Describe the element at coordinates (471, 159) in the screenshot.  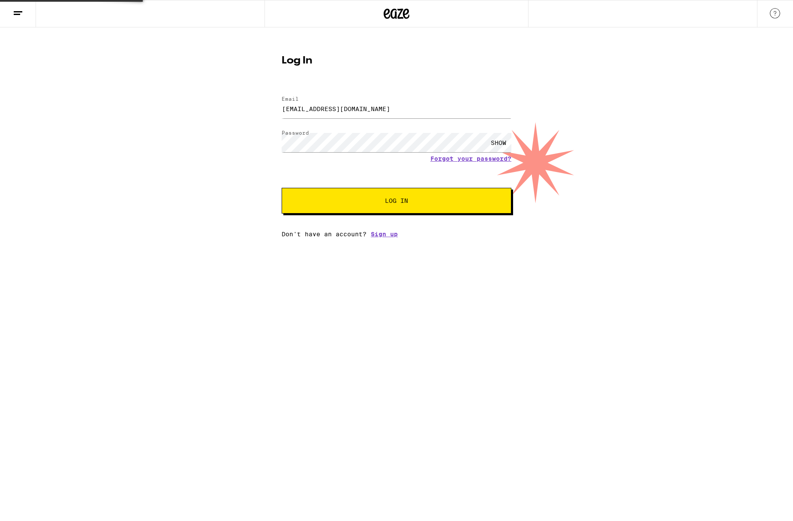
I see `a: Forgot your password?` at that location.